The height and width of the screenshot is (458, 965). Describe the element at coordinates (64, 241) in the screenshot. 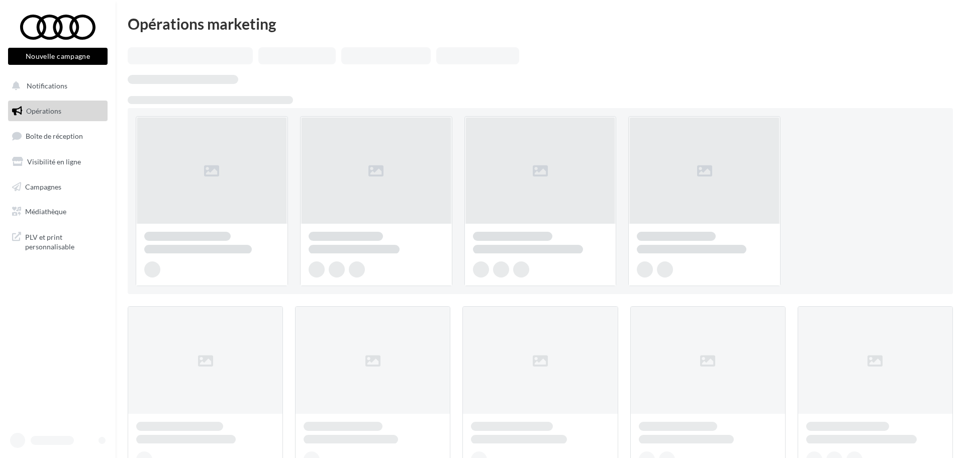

I see `span: PLV et print personnalisable` at that location.